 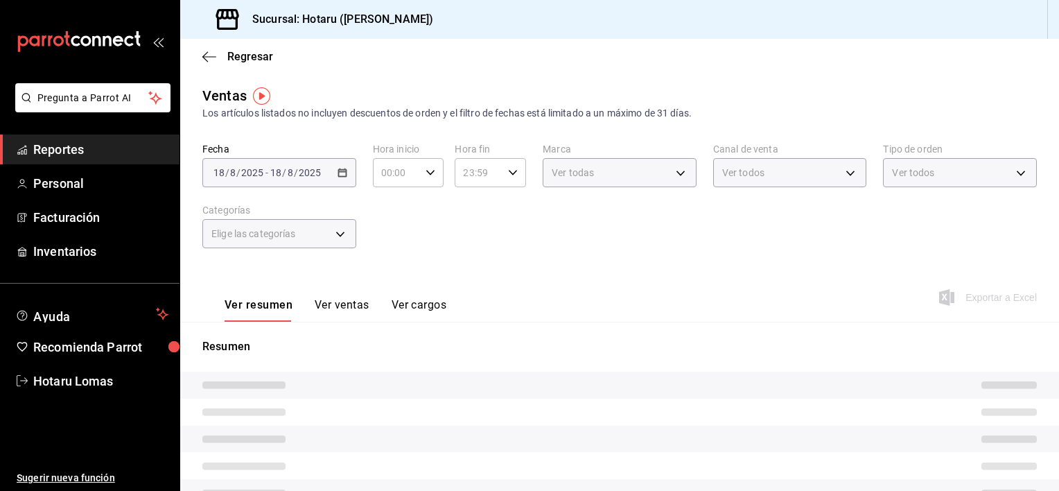 What do you see at coordinates (101, 381) in the screenshot?
I see `span: Hotaru Lomas` at bounding box center [101, 381].